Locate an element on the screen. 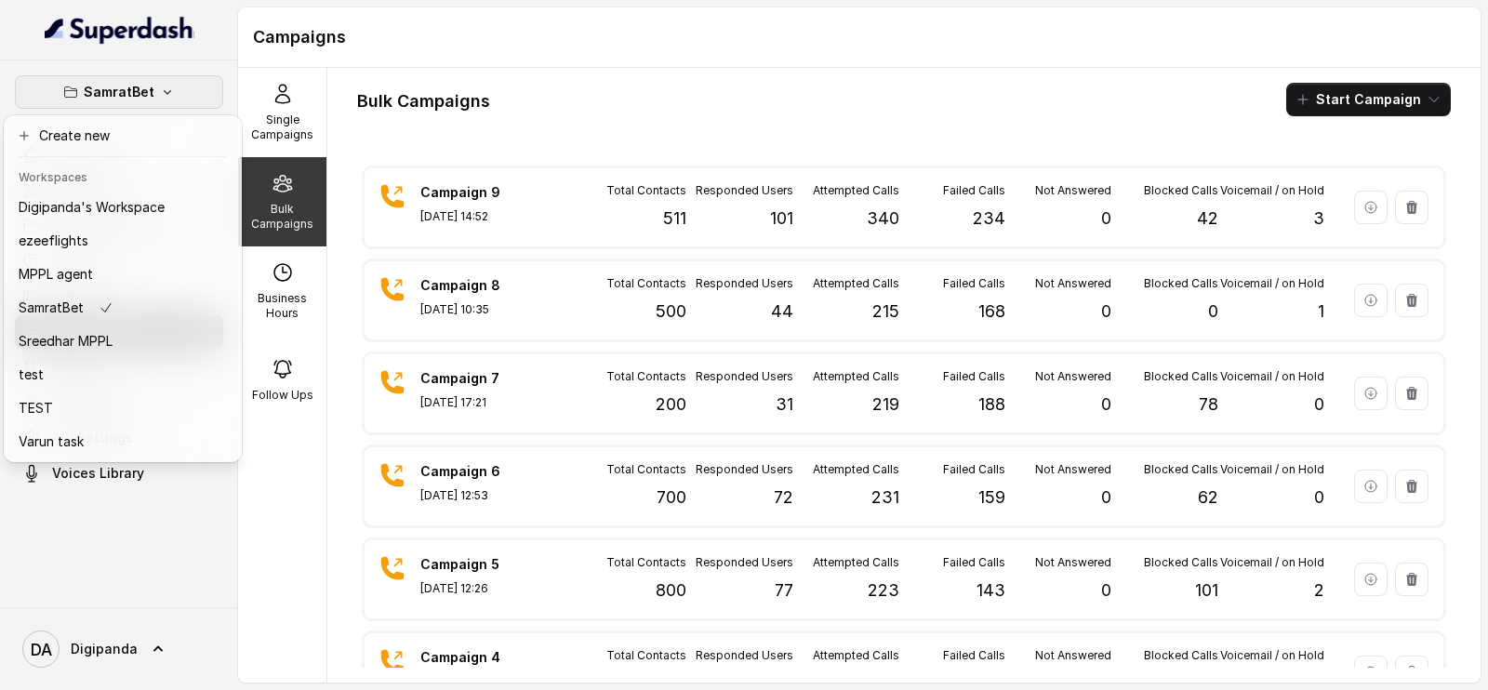  p: TEST is located at coordinates (35, 408).